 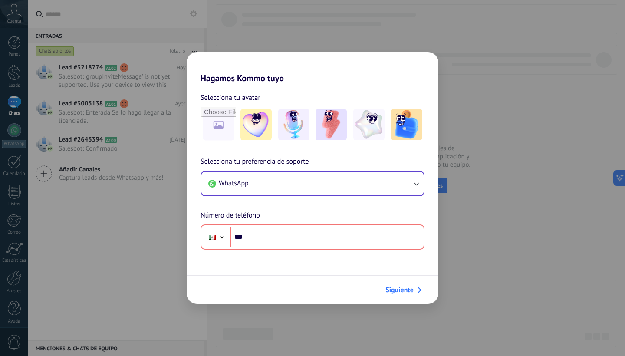 What do you see at coordinates (312, 68) in the screenshot?
I see `h2: Hagamos Kommo tuyo` at bounding box center [312, 68].